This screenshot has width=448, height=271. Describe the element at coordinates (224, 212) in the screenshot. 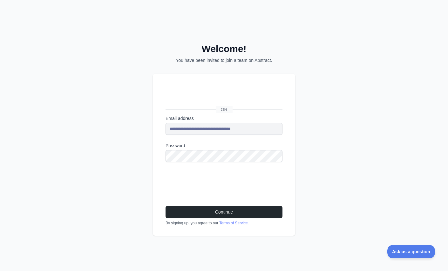

I see `button: Continue` at that location.